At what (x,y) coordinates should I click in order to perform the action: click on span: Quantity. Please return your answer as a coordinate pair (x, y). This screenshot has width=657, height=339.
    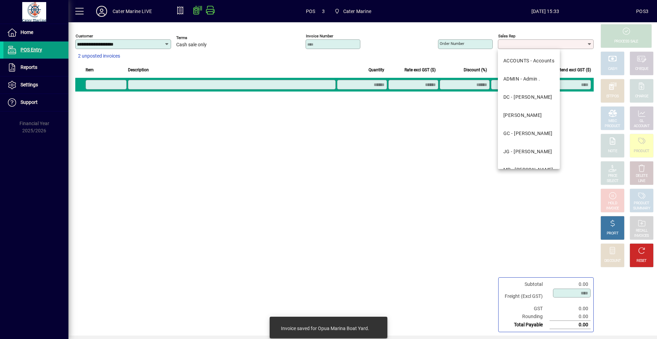
    Looking at the image, I should click on (377, 70).